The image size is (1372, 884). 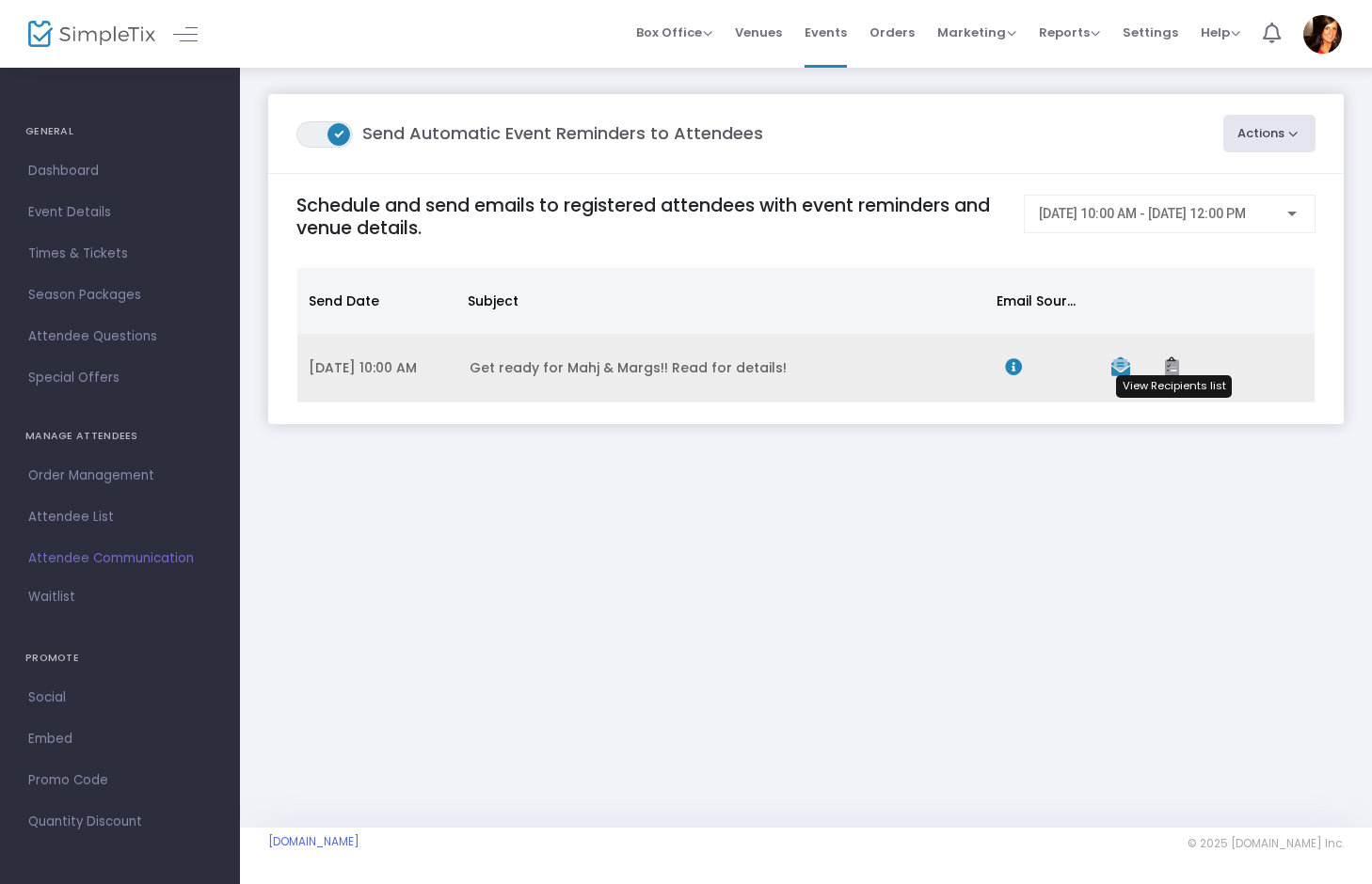 What do you see at coordinates (120, 781) in the screenshot?
I see `span: Promo Code` at bounding box center [120, 781].